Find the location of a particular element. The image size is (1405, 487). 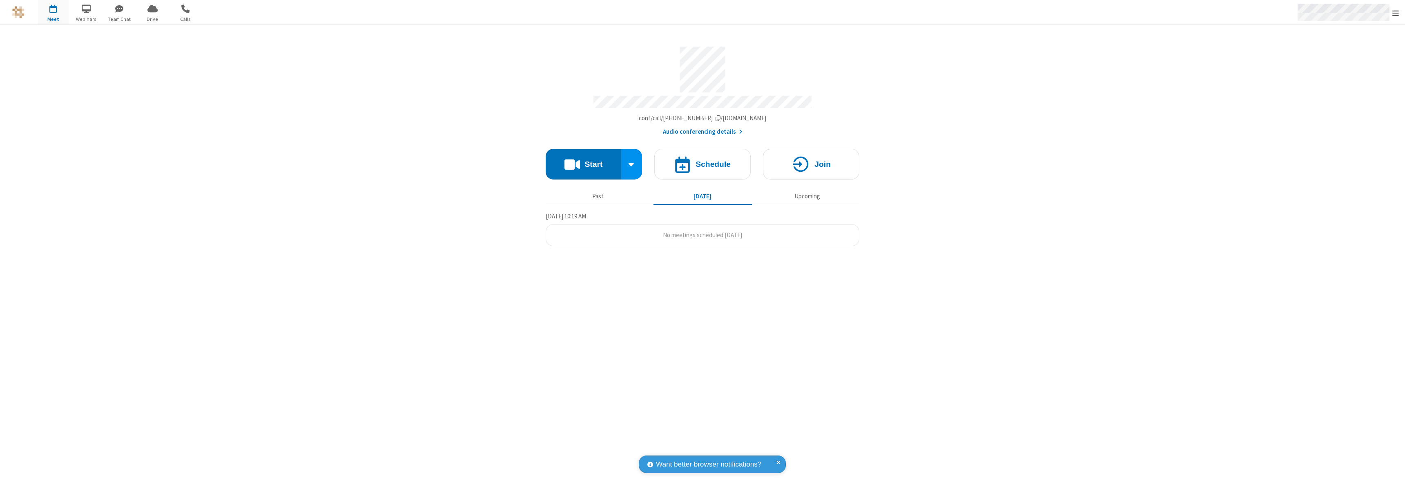

span: Calls is located at coordinates (185, 19).